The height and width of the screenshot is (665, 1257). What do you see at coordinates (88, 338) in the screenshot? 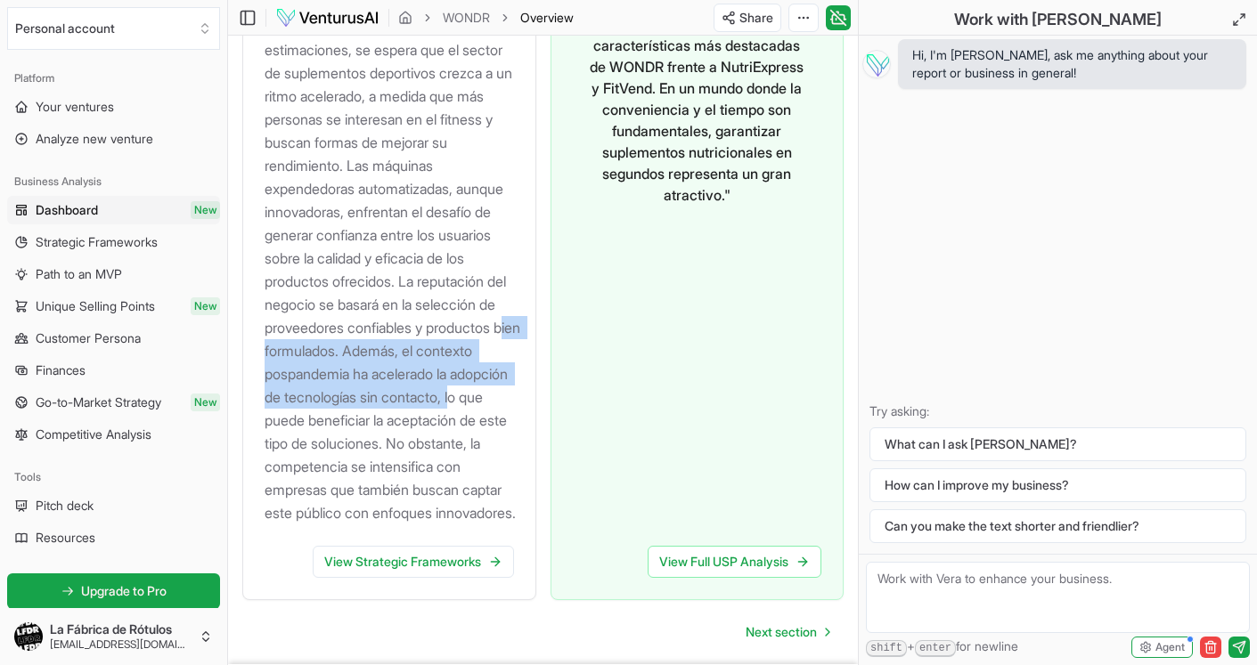
I see `span: Customer Persona` at bounding box center [88, 338].